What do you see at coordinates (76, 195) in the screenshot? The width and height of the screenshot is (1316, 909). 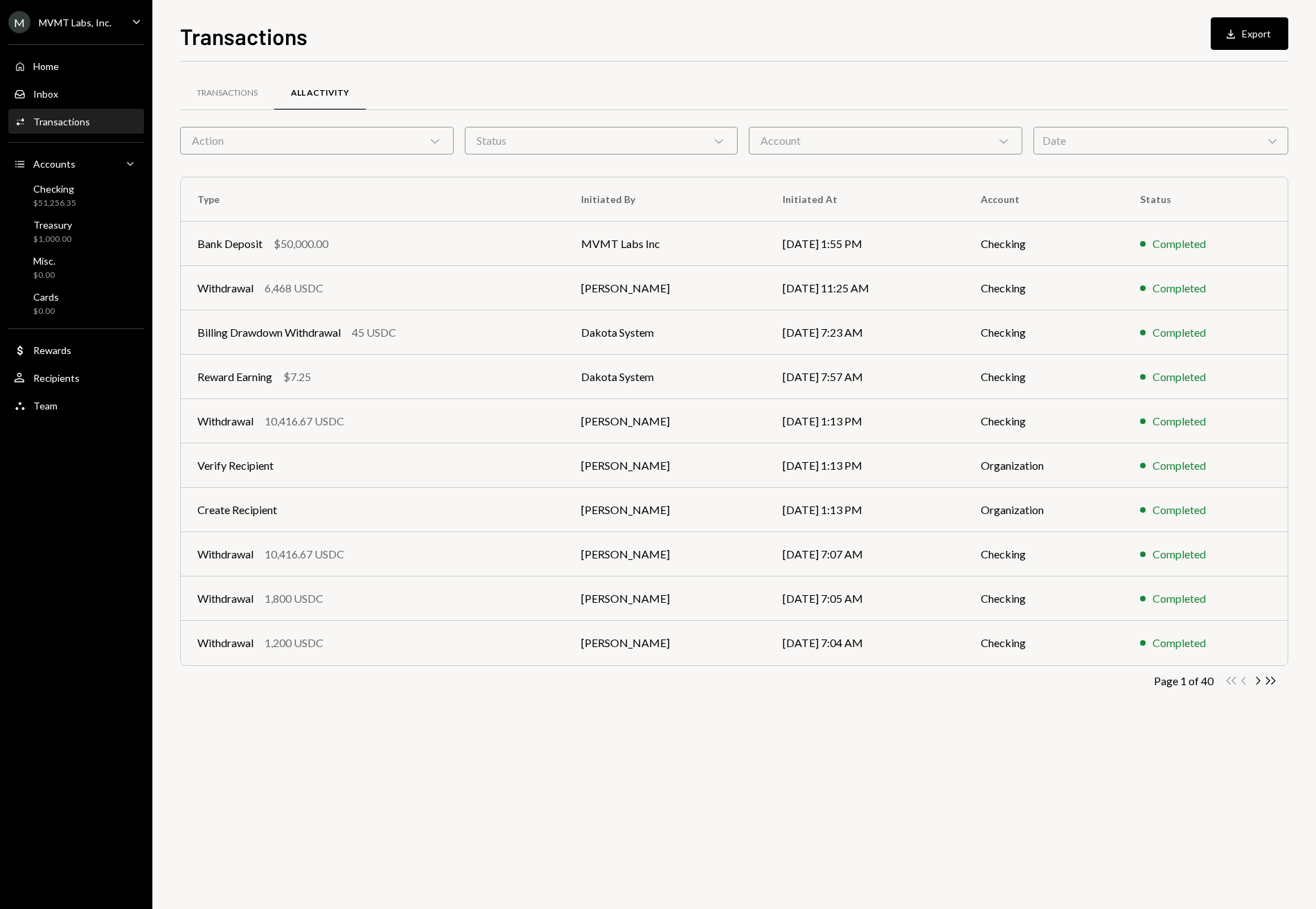 I see `a: Checking$51,256.35` at bounding box center [76, 195].